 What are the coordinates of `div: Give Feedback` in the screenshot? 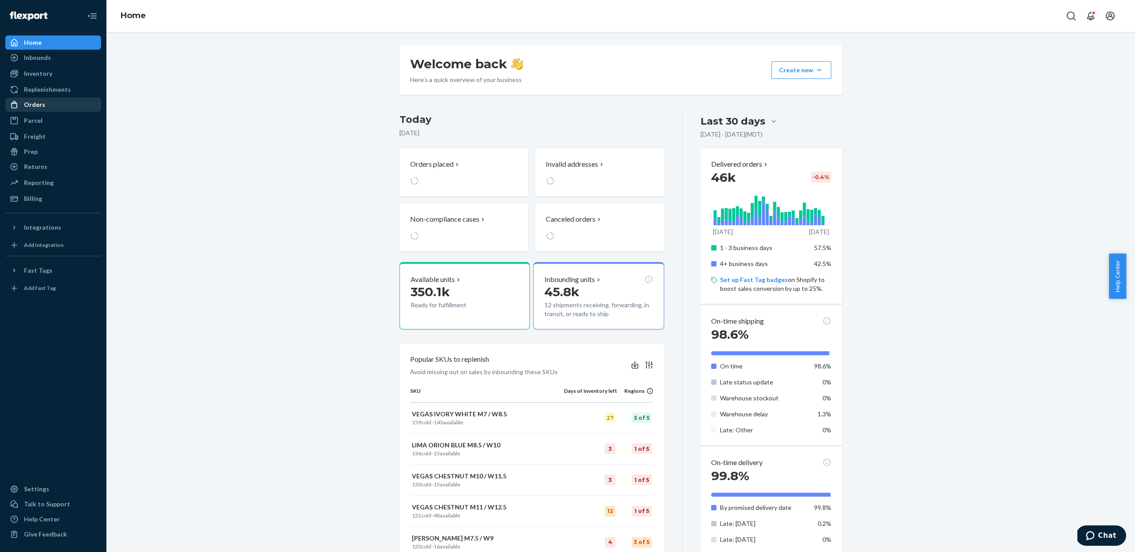 It's located at (45, 534).